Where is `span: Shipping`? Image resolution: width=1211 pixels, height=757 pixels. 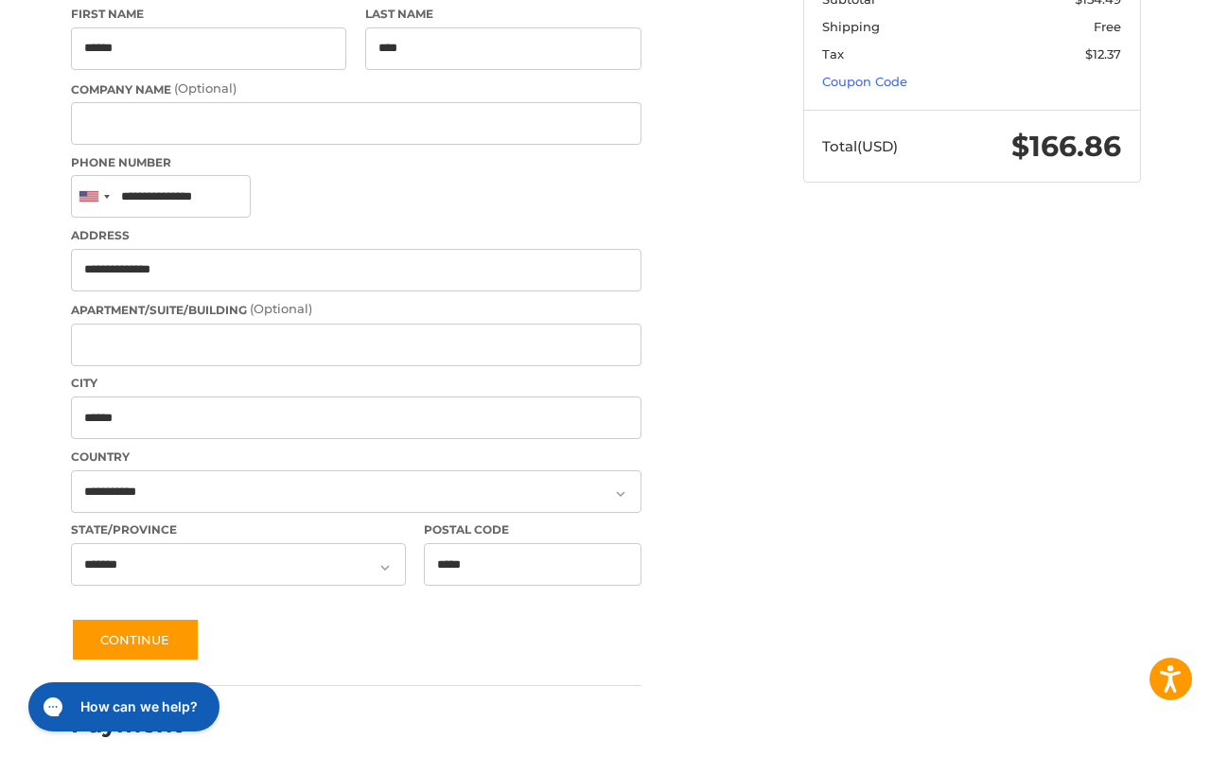
span: Shipping is located at coordinates (851, 26).